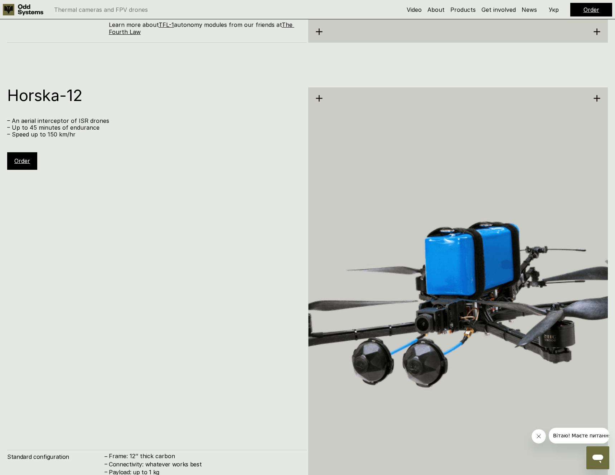  Describe the element at coordinates (204, 464) in the screenshot. I see `h4: Connectivity: whatever works best` at that location.